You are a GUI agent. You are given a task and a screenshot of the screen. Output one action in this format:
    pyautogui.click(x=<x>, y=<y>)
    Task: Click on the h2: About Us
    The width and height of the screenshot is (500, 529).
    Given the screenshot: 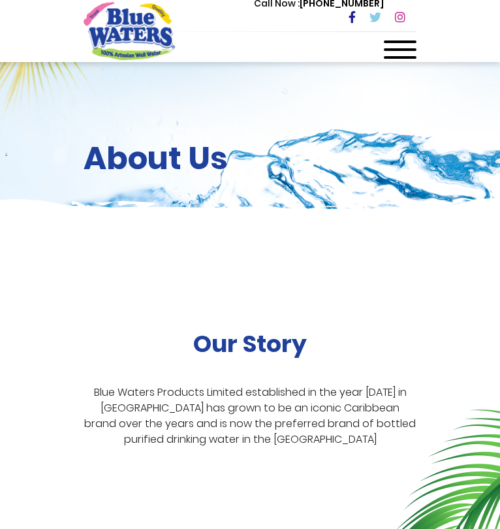 What is the action you would take?
    pyautogui.click(x=250, y=159)
    